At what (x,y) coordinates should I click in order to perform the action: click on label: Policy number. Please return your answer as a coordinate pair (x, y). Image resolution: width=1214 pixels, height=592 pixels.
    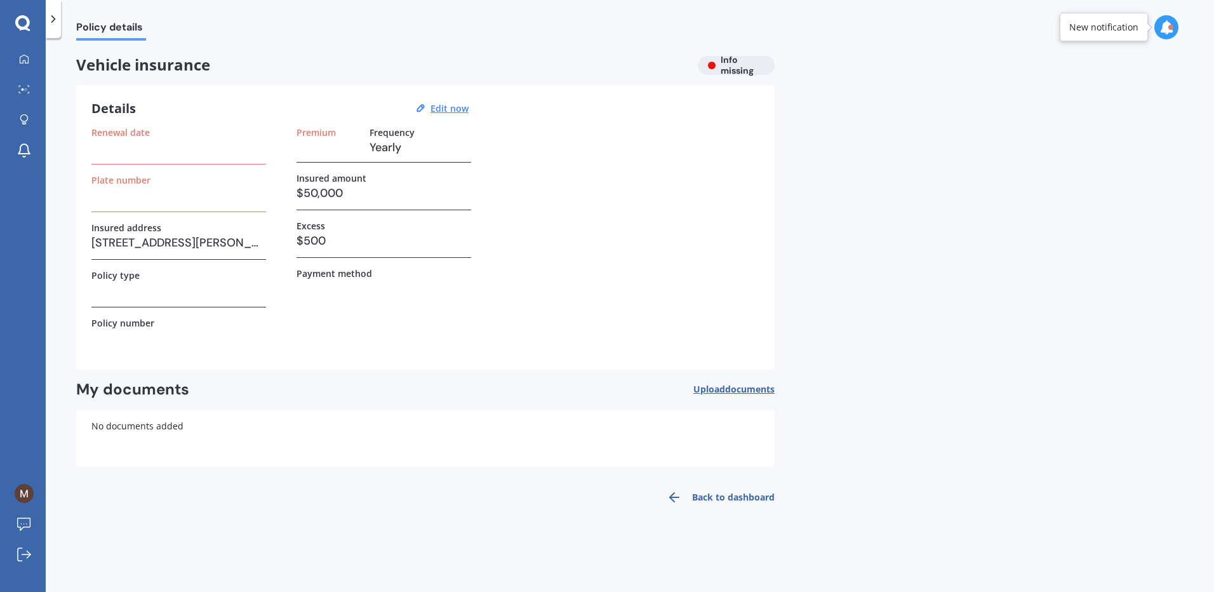
    Looking at the image, I should click on (122, 322).